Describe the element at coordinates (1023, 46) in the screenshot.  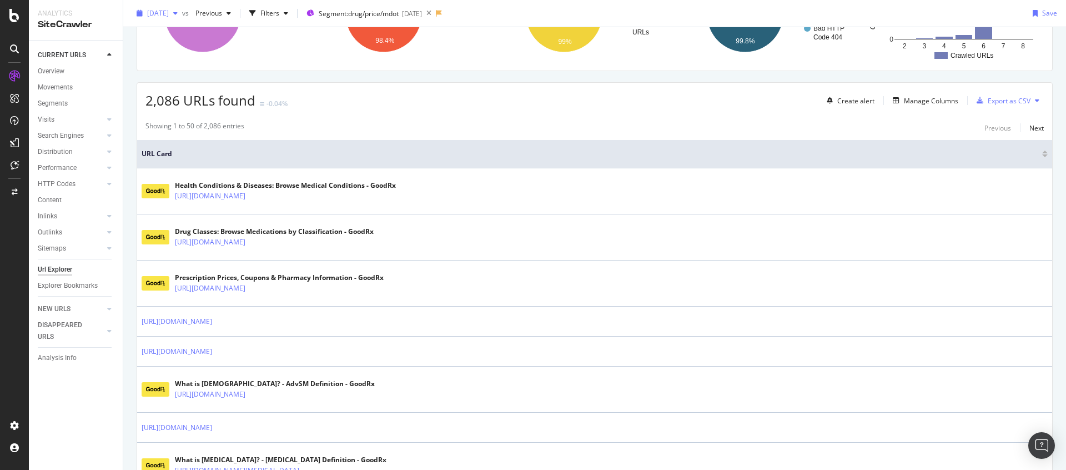
I see `text: 8` at that location.